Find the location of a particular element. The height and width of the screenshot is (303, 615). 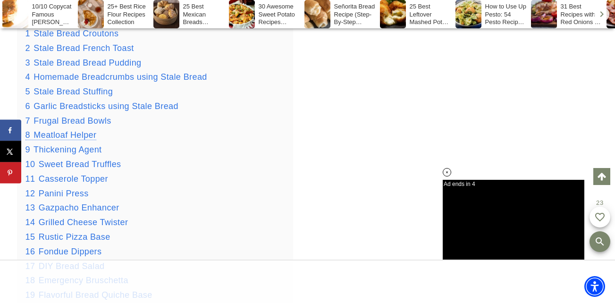

span: 8 is located at coordinates (28, 135).